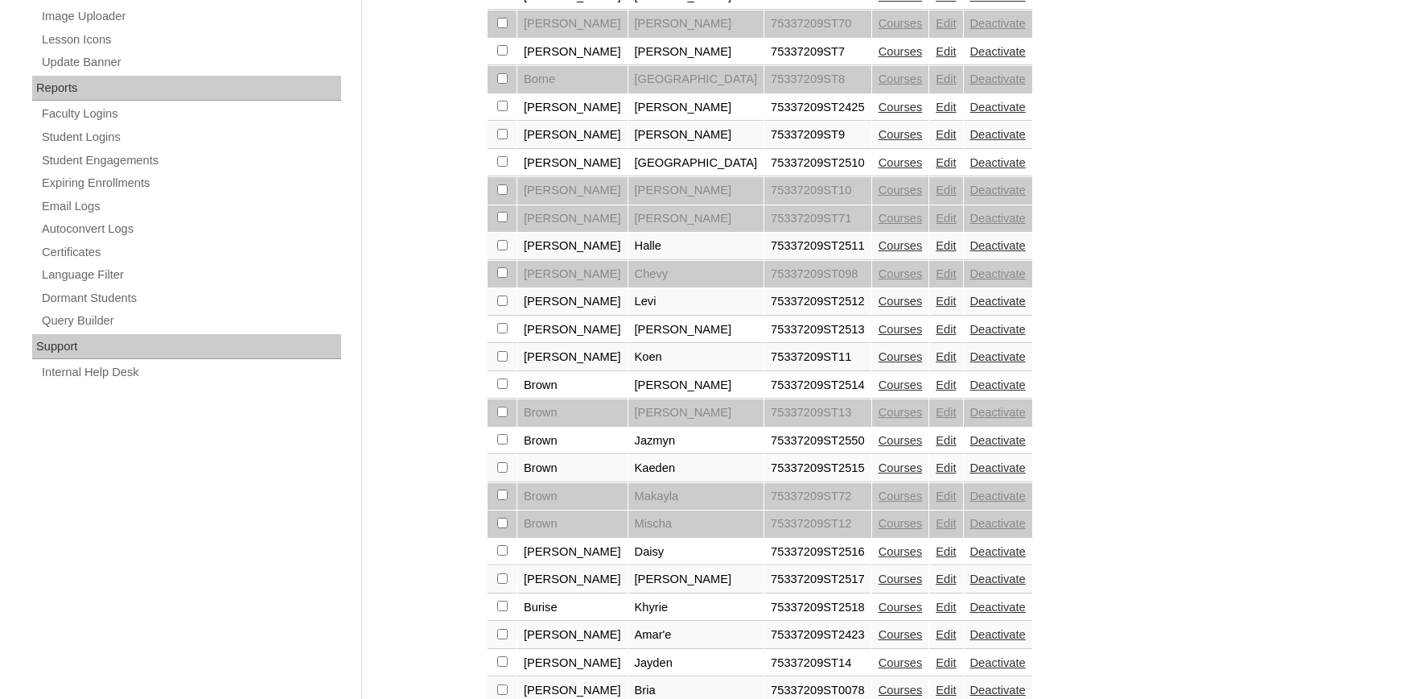  I want to click on td: 75337209ST098, so click(818, 274).